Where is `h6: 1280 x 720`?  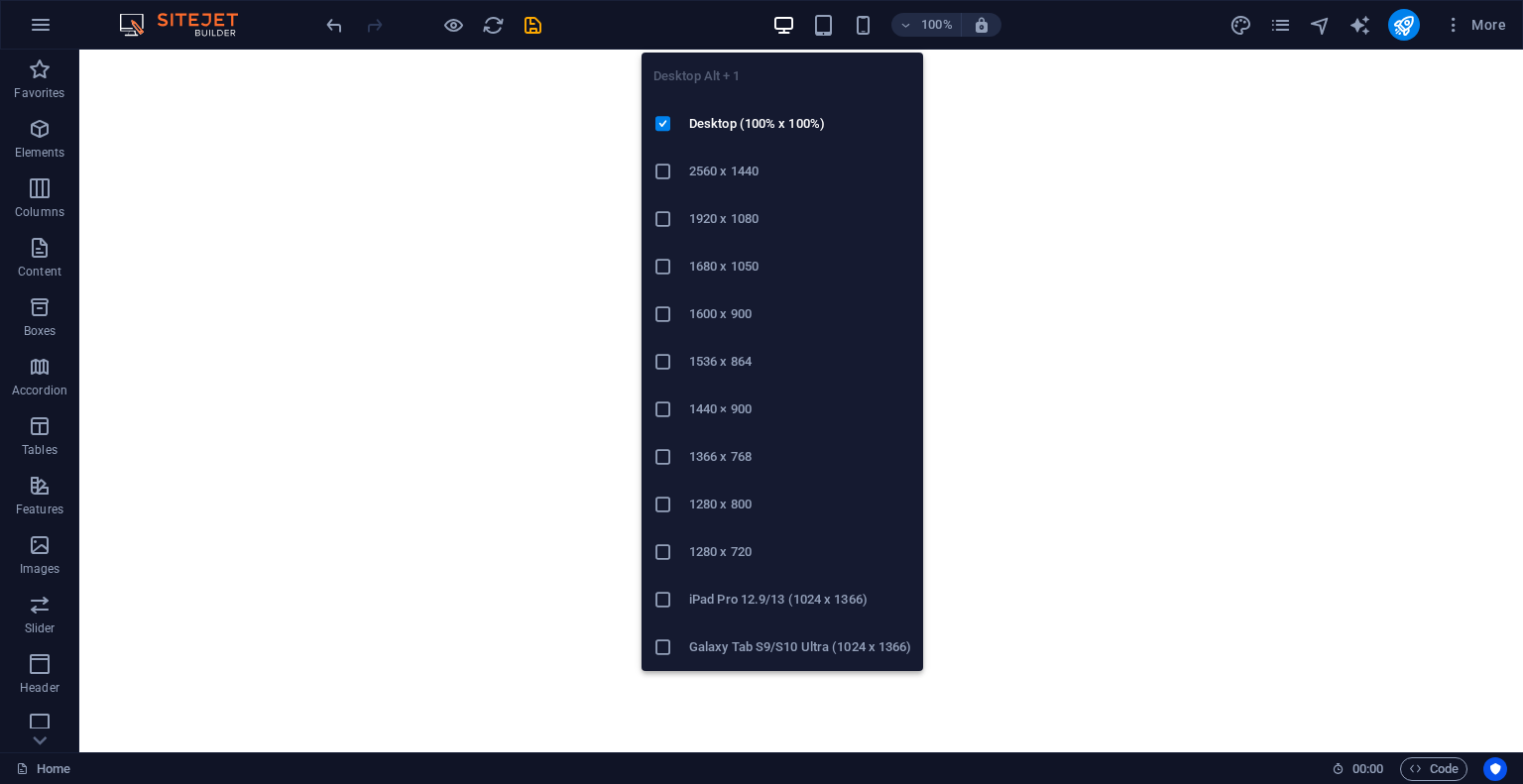 h6: 1280 x 720 is located at coordinates (800, 552).